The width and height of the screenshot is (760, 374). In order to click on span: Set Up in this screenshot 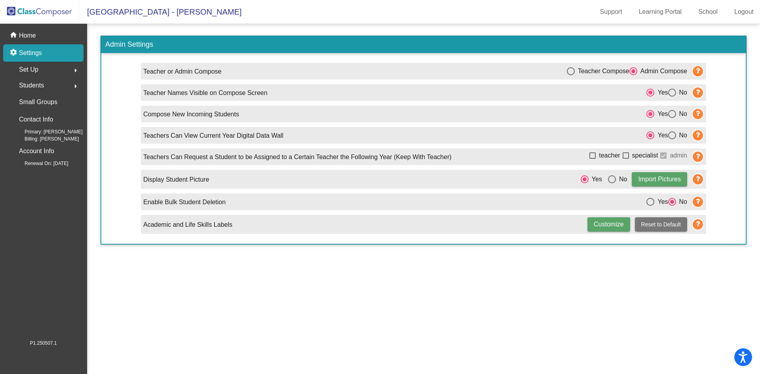, I will do `click(29, 70)`.